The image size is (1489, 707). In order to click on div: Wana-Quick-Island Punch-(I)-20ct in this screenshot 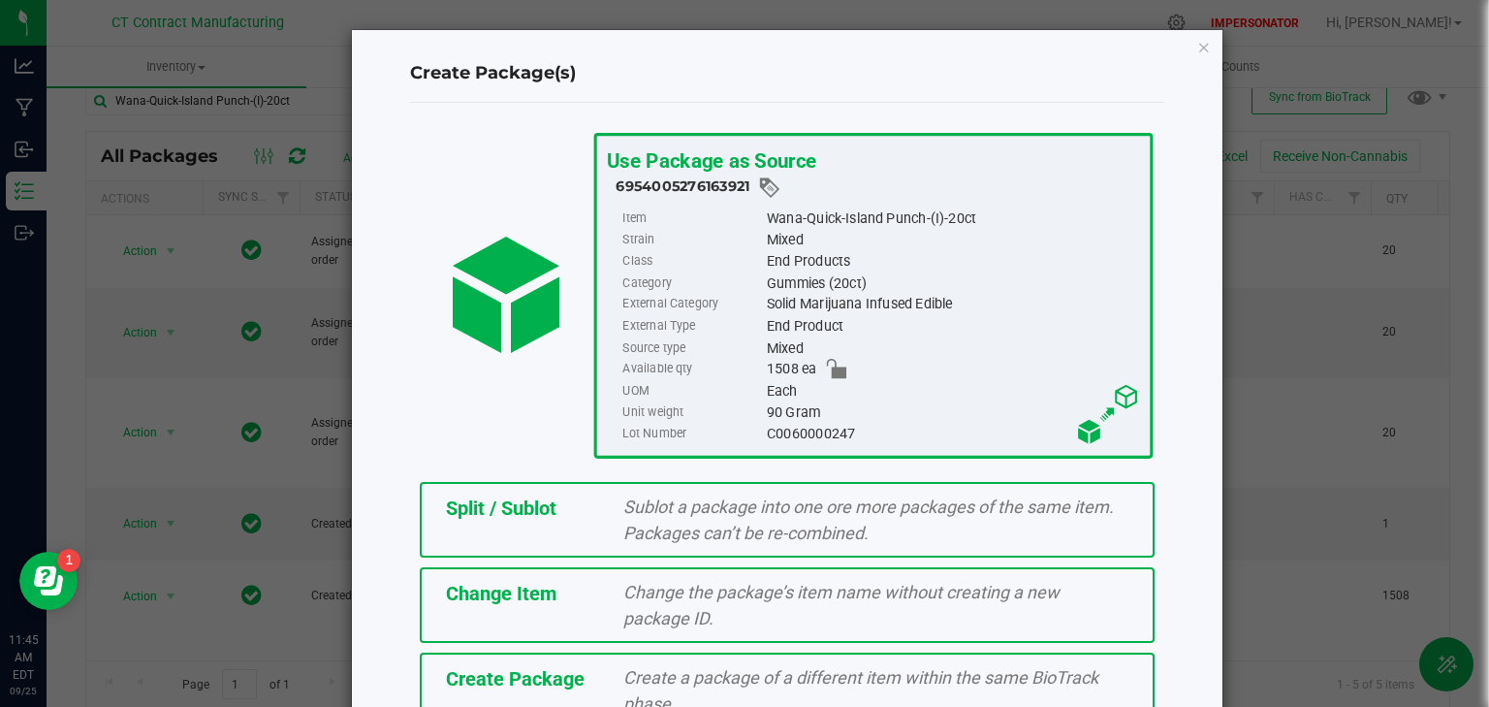, I will do `click(952, 218)`.